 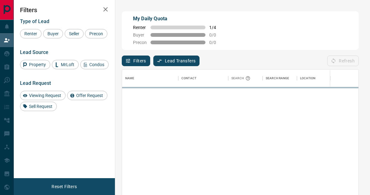 I want to click on span: Property, so click(x=37, y=65).